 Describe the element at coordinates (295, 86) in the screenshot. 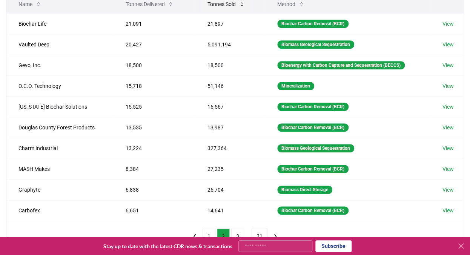

I see `div: Mineralization` at that location.